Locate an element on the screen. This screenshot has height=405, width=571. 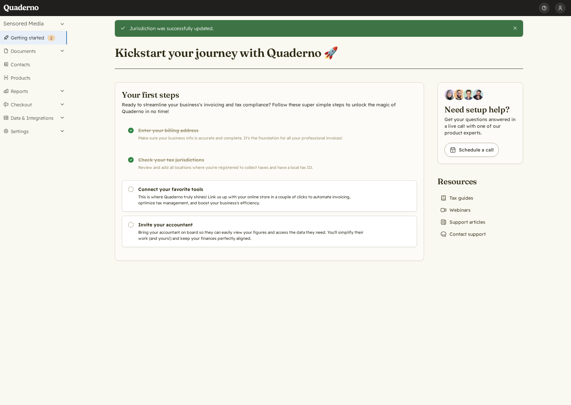
p: This is where Quaderno truly shines! Link us up with your online store in a couple of clicks to a... is located at coordinates (252, 200).